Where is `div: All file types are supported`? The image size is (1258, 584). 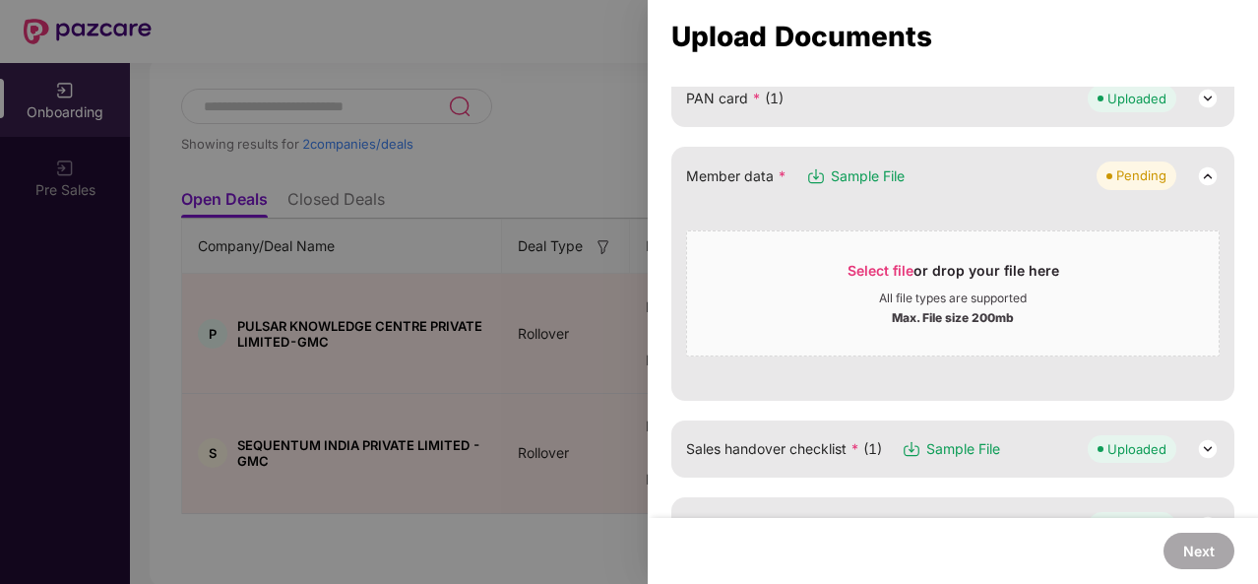
div: All file types are supported is located at coordinates (953, 298).